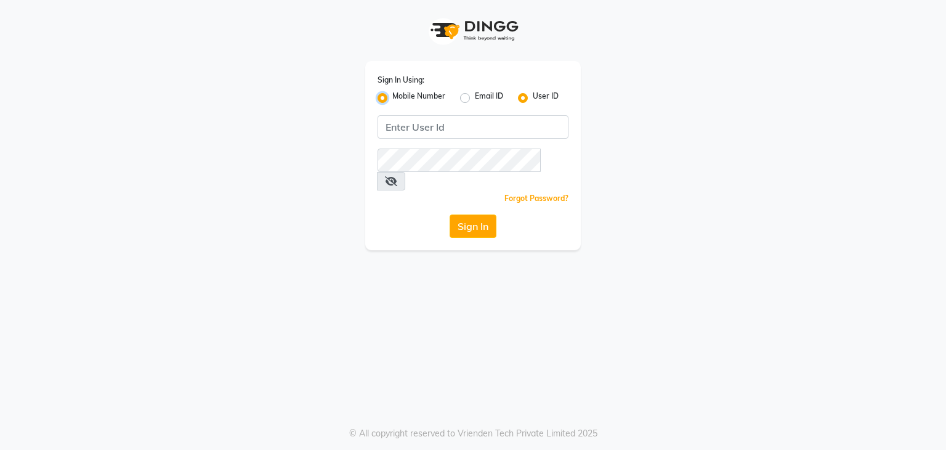  What do you see at coordinates (473, 226) in the screenshot?
I see `button: Sign In` at bounding box center [473, 226].